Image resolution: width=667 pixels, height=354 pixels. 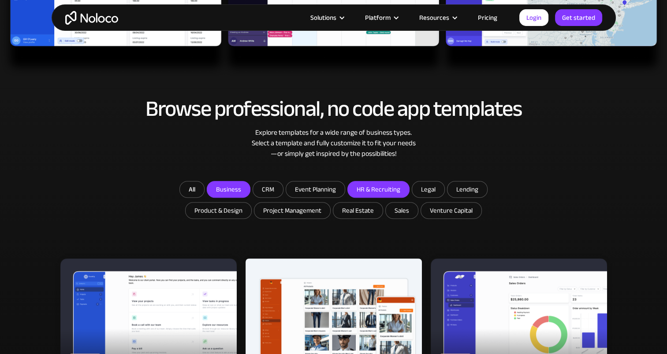 I want to click on div: Explore templates for a wide range of business types. Select a template and fully customize it to..., so click(x=334, y=143).